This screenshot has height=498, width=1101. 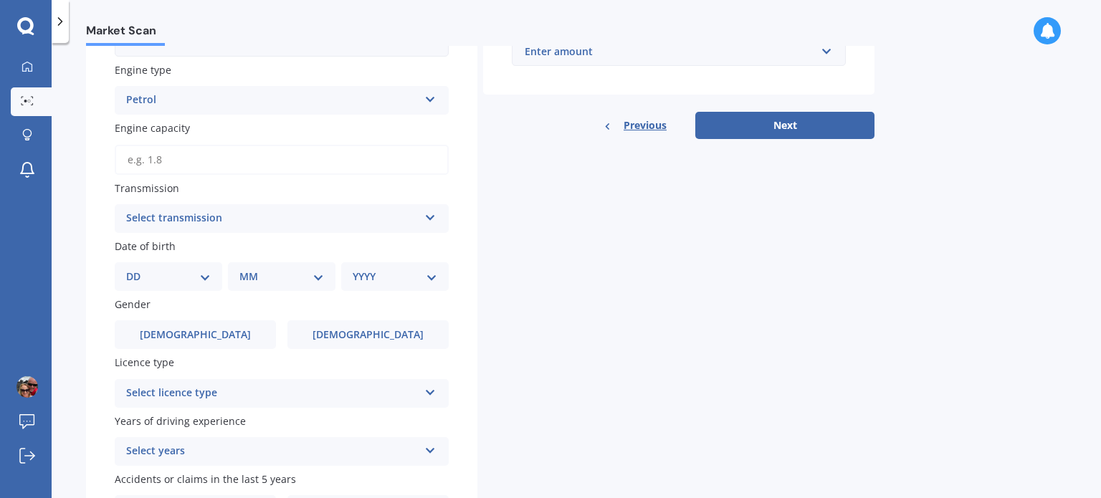 What do you see at coordinates (144, 363) in the screenshot?
I see `span: Licence type` at bounding box center [144, 363].